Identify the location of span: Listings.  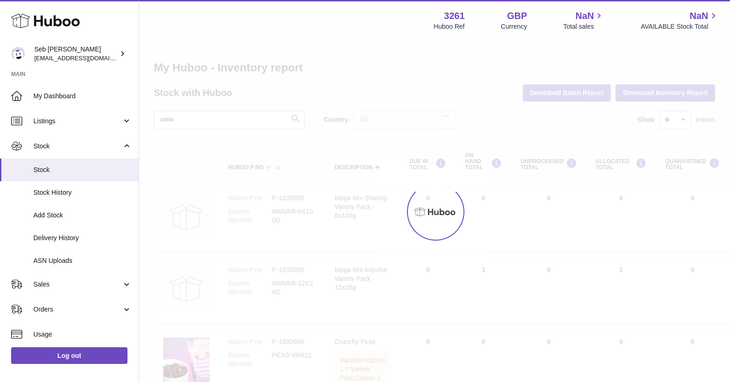
(77, 121).